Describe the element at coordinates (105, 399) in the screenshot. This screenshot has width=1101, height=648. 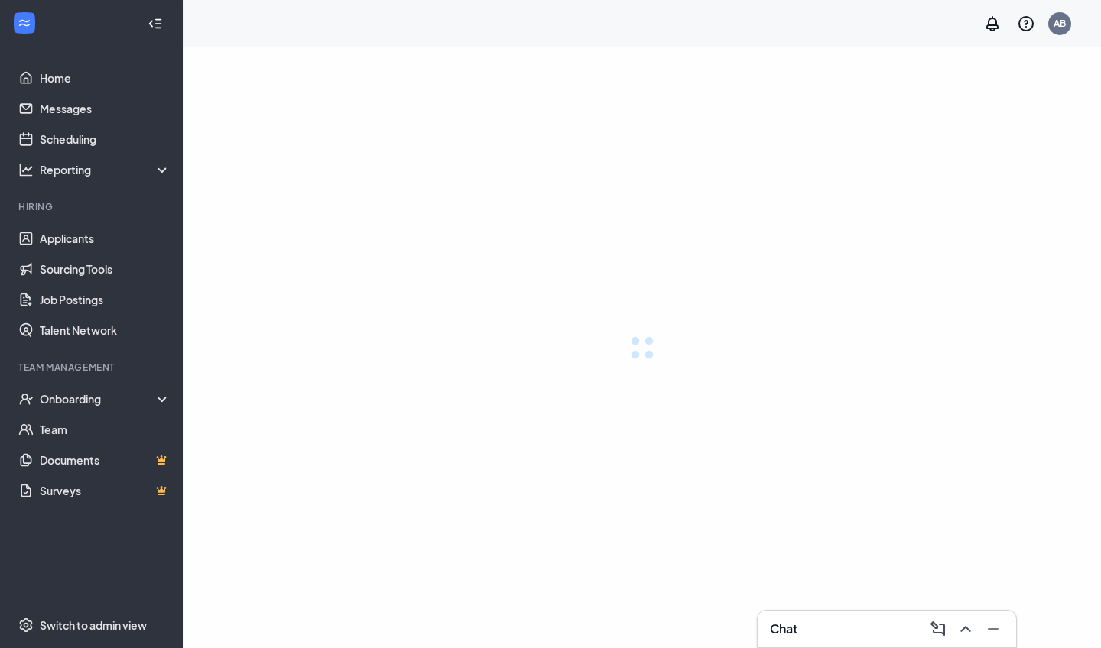
I see `div: Onboarding` at that location.